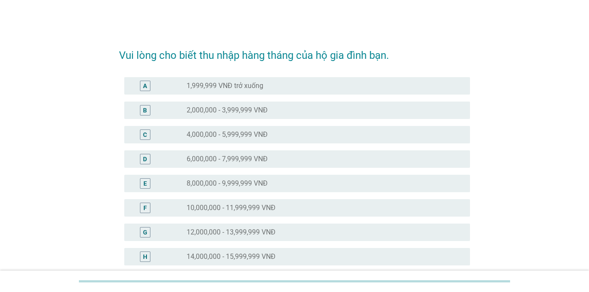 Image resolution: width=589 pixels, height=292 pixels. Describe the element at coordinates (231, 208) in the screenshot. I see `label: 10,000,000 - 11,999,999 VNĐ` at that location.